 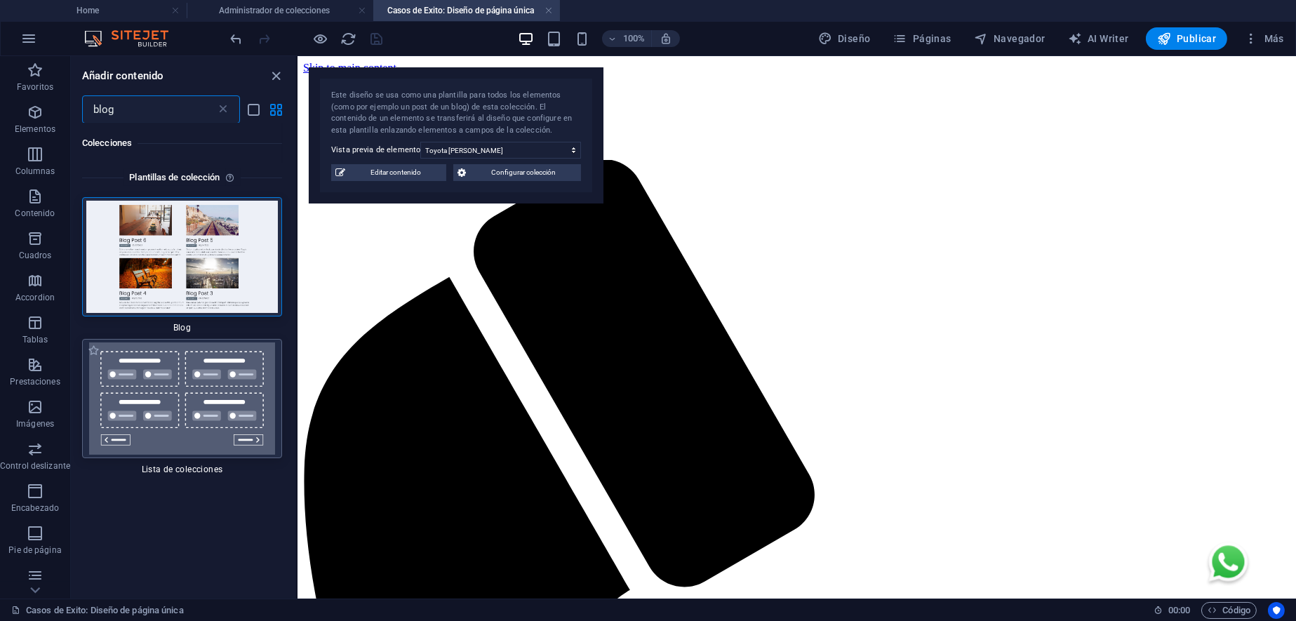 I want to click on img: Editor Logo, so click(x=133, y=39).